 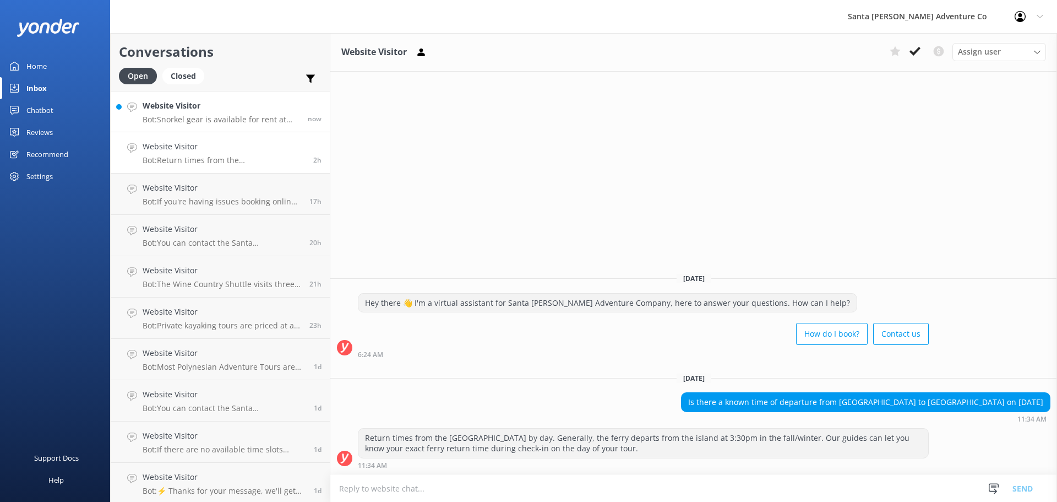 I want to click on span: Assign user, so click(x=980, y=52).